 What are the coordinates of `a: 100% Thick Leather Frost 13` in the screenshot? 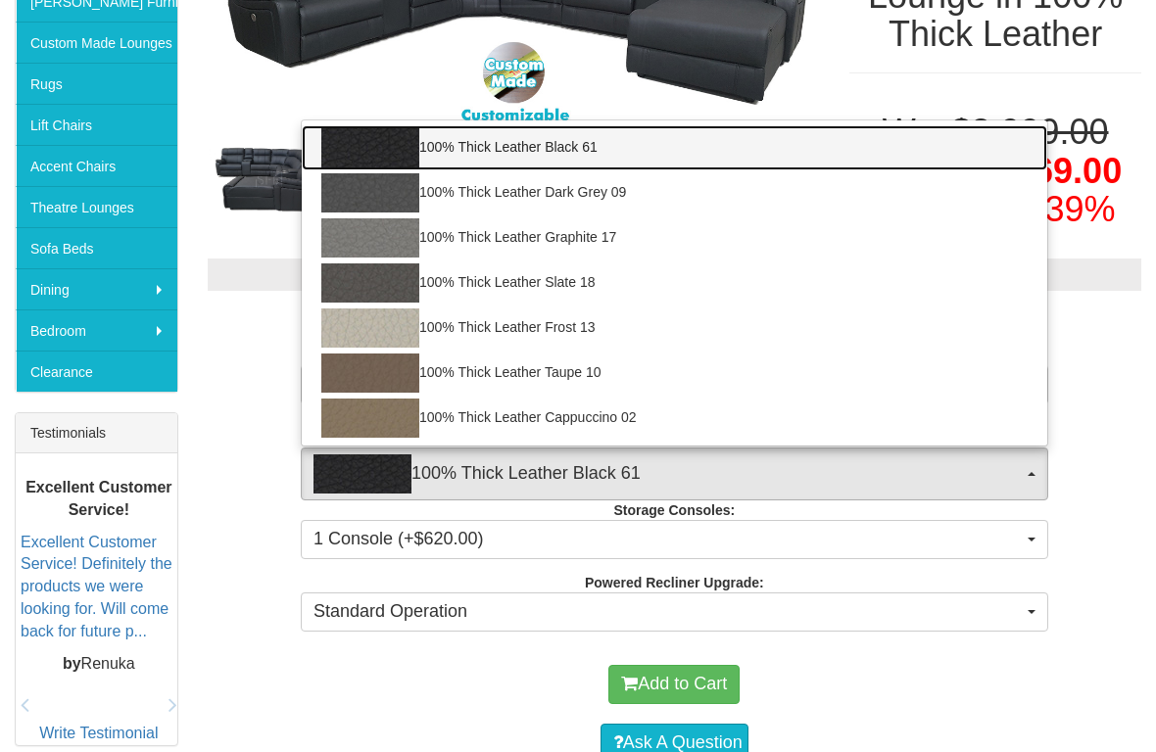 It's located at (674, 328).